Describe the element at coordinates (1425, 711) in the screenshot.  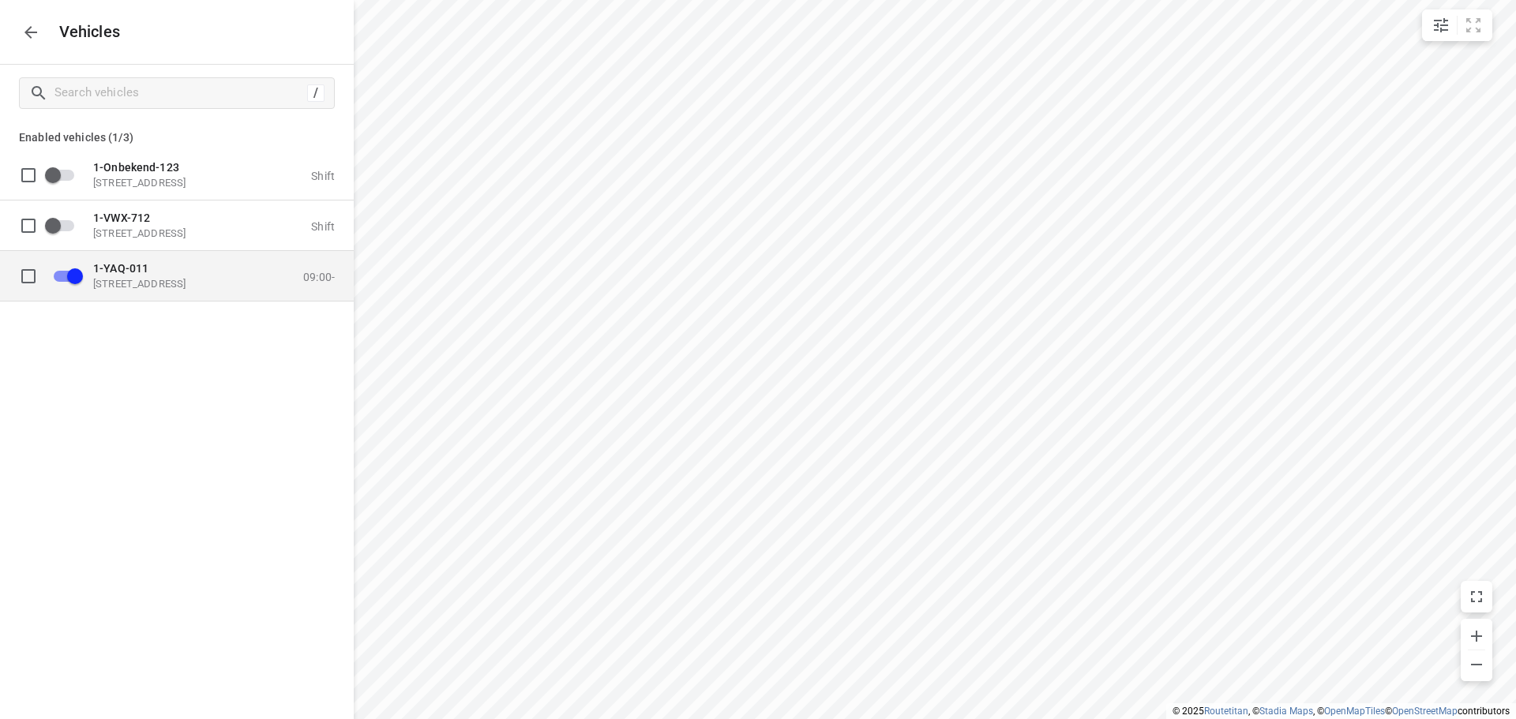
I see `a: OpenStreetMap` at that location.